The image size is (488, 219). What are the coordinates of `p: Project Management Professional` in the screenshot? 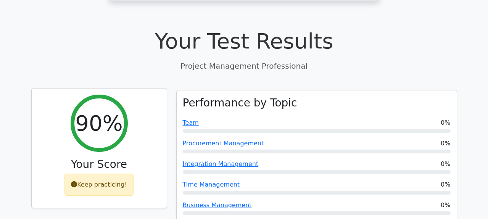 It's located at (244, 66).